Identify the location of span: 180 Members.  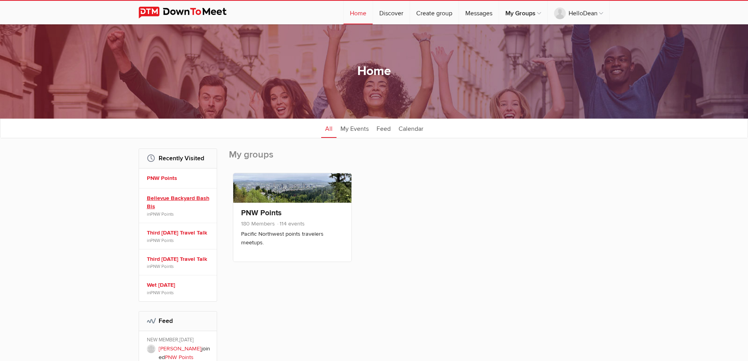
(258, 223).